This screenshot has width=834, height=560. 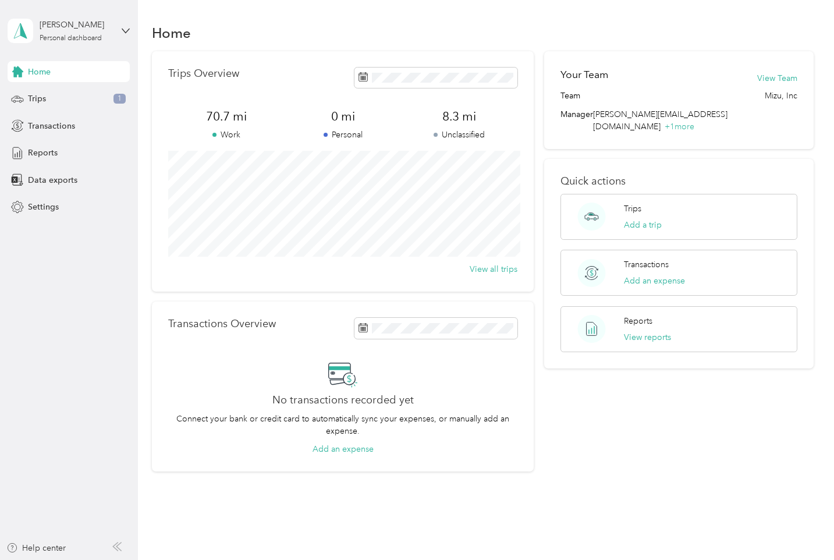 What do you see at coordinates (43, 207) in the screenshot?
I see `span: Settings` at bounding box center [43, 207].